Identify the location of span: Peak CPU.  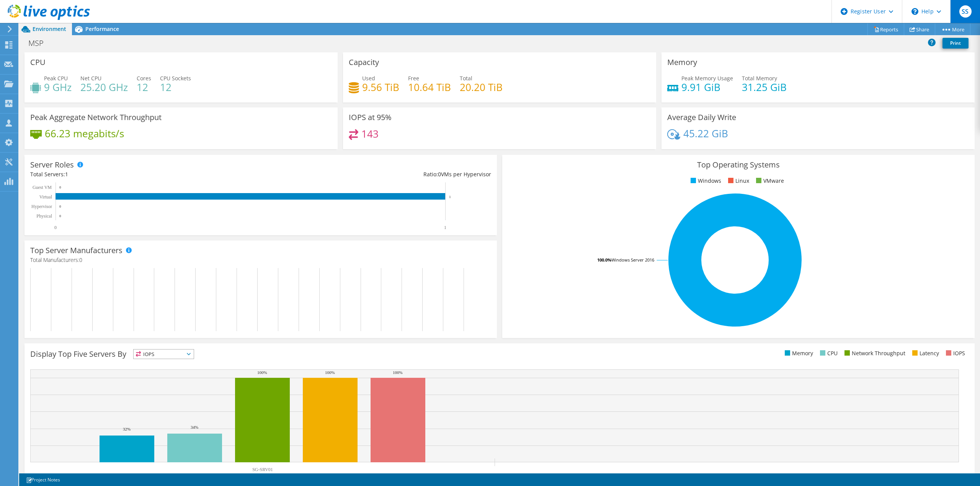
(56, 78).